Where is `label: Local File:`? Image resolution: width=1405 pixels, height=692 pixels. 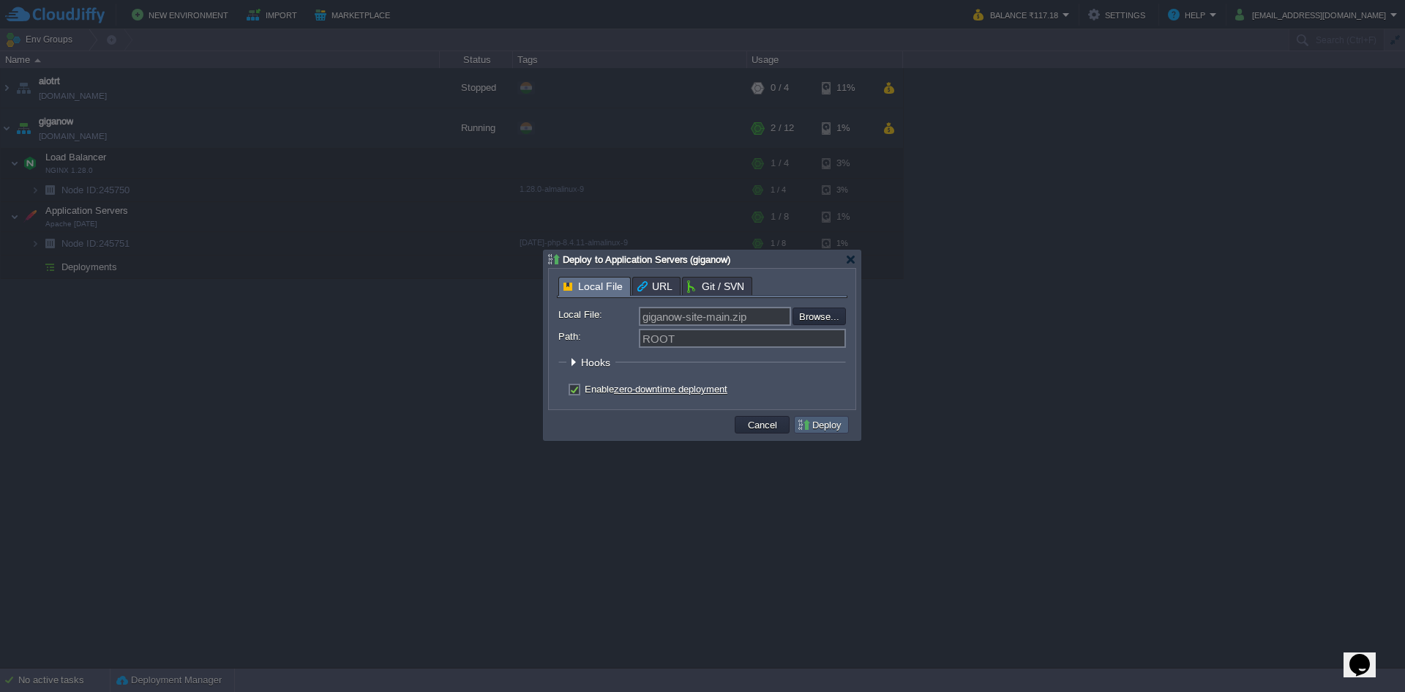
label: Local File: is located at coordinates (598, 314).